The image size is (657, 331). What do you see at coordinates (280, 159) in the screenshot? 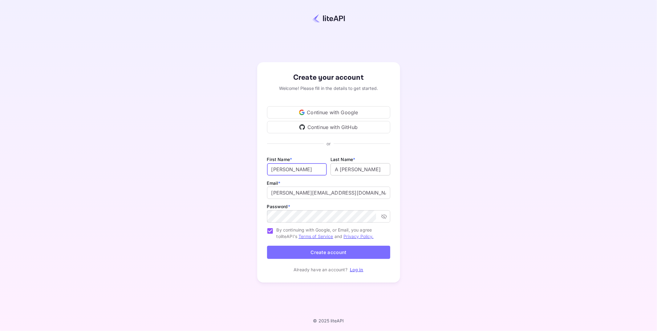
I see `label: First Name` at bounding box center [280, 159].